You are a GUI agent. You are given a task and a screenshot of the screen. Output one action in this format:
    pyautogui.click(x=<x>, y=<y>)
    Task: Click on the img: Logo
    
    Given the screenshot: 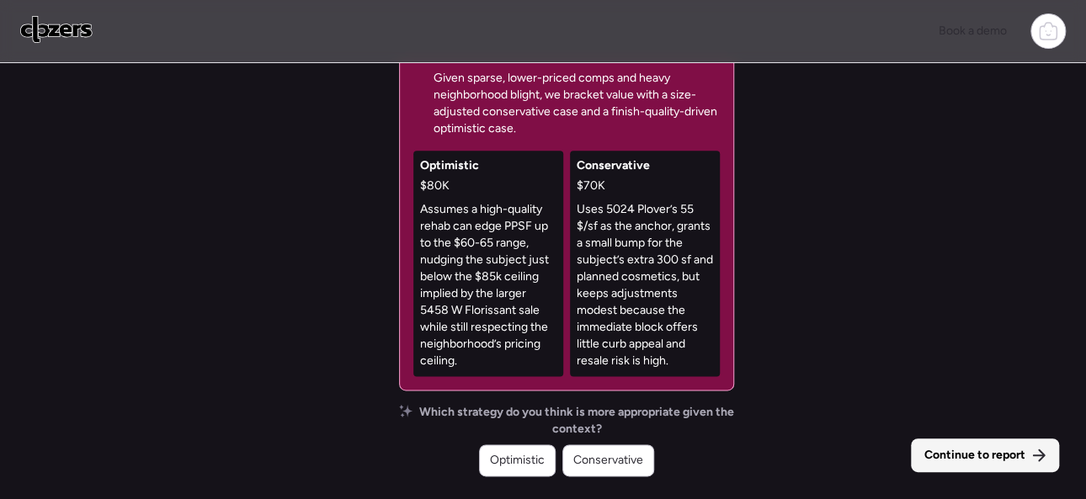 What is the action you would take?
    pyautogui.click(x=56, y=29)
    